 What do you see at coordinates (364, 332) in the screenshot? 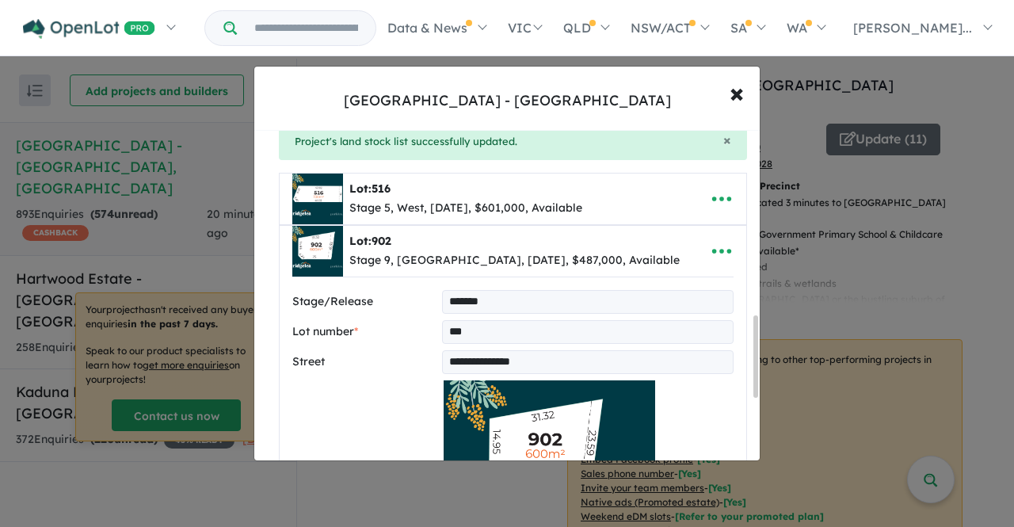
I see `label: Lot number` at bounding box center [364, 332].